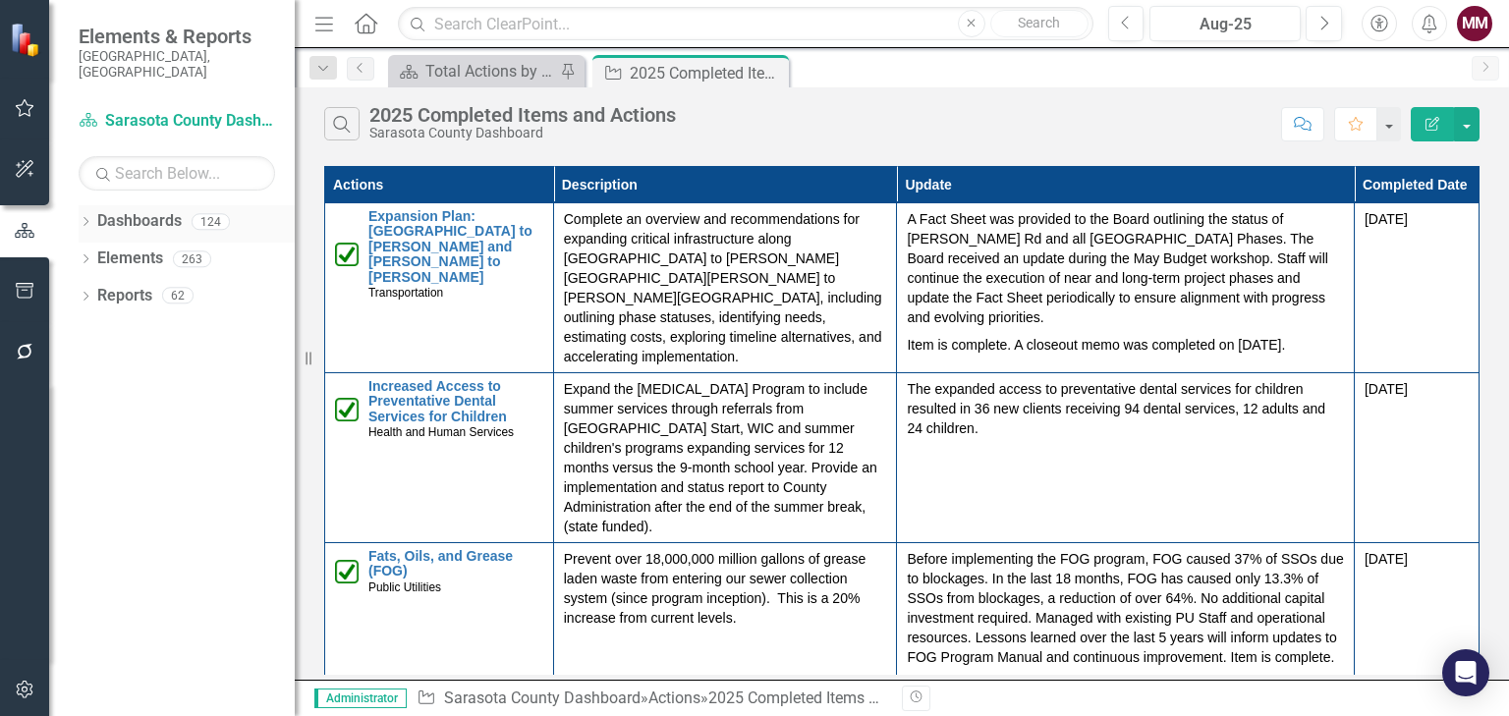 This screenshot has width=1509, height=716. What do you see at coordinates (177, 173) in the screenshot?
I see `input: Search Below...` at bounding box center [177, 173].